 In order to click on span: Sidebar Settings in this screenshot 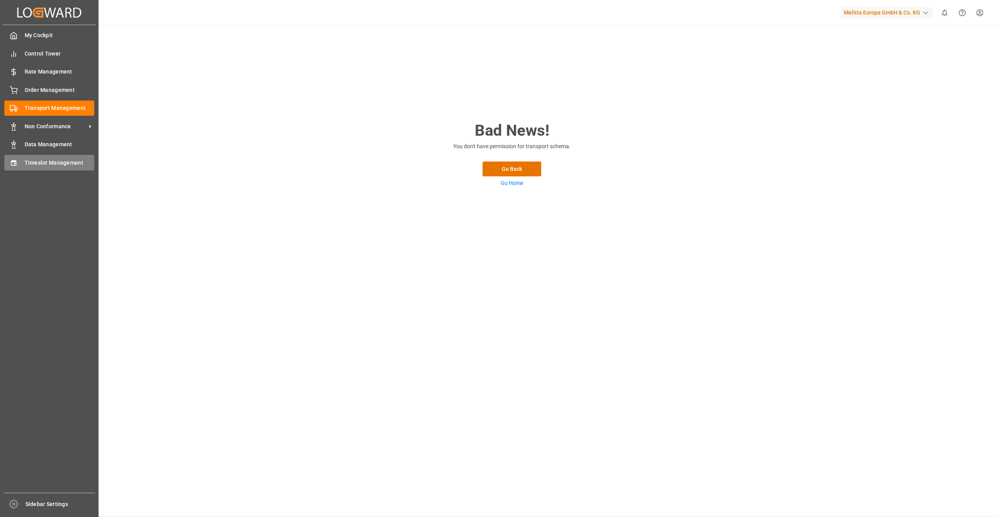, I will do `click(60, 504)`.